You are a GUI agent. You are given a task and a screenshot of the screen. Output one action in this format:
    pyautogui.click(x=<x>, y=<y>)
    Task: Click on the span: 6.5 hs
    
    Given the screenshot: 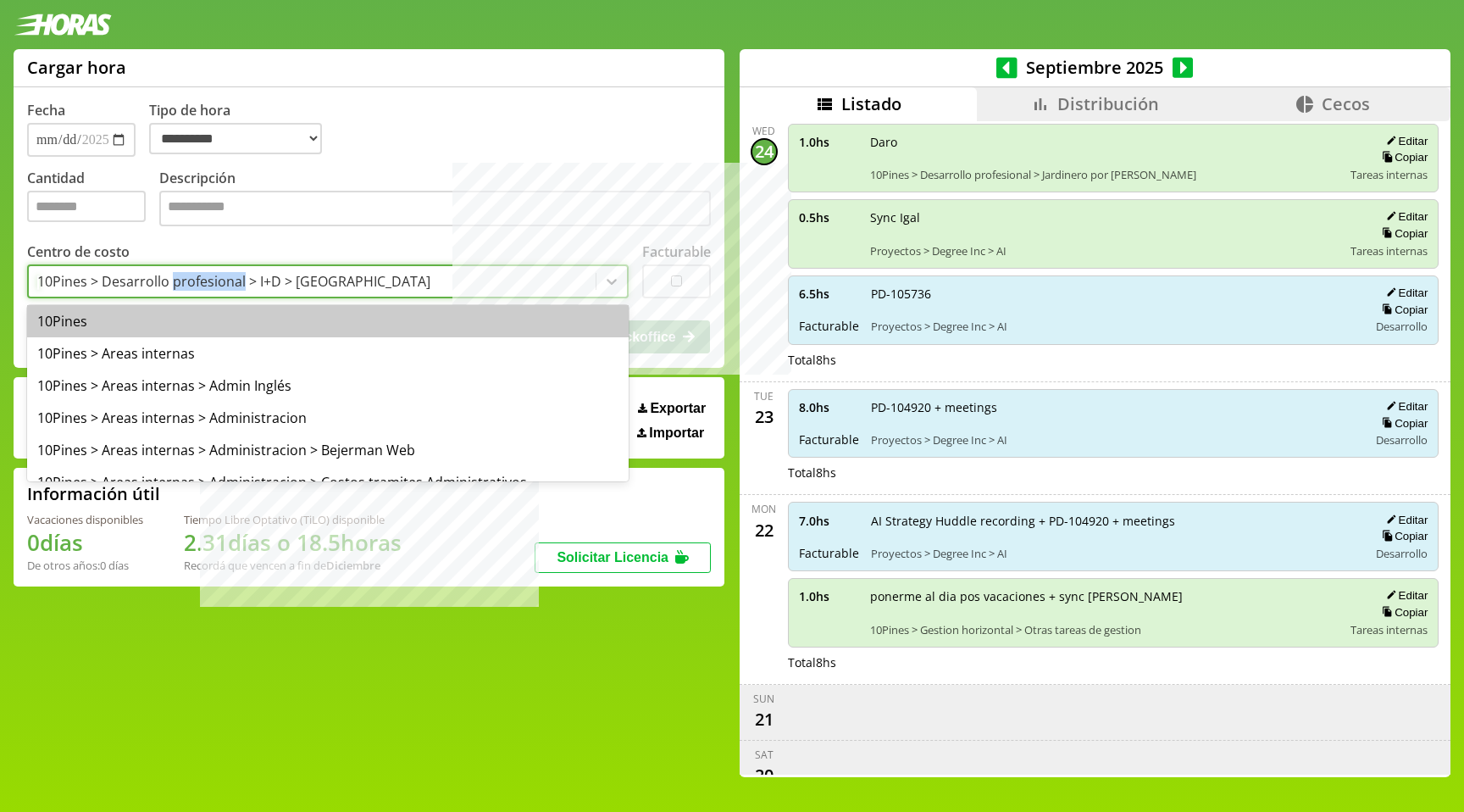 What is the action you would take?
    pyautogui.click(x=828, y=293)
    